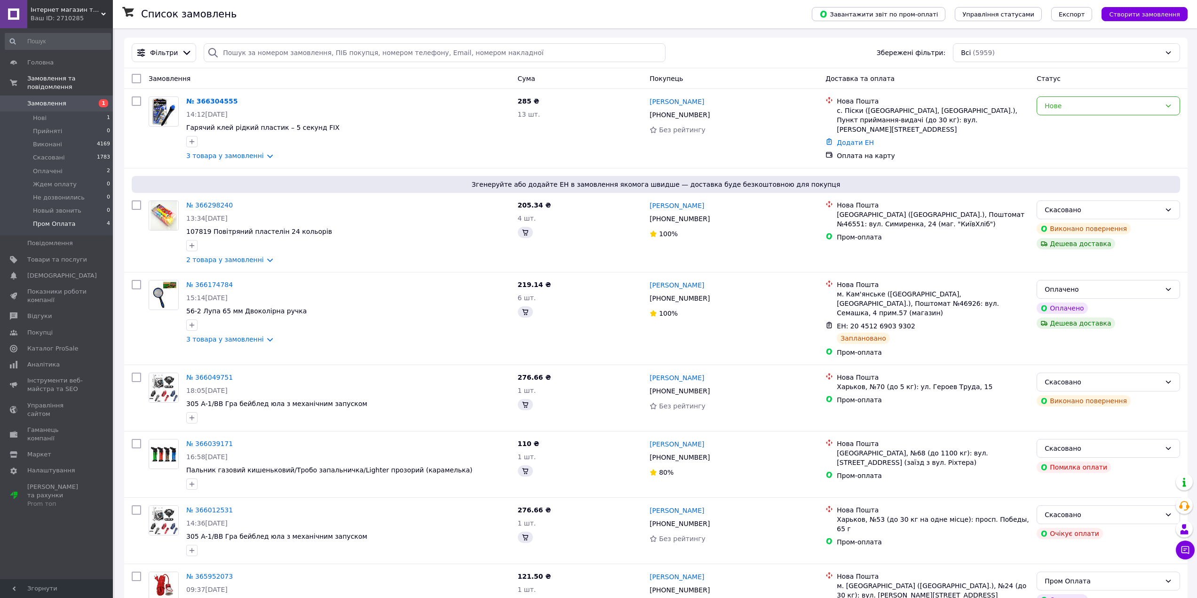  What do you see at coordinates (998, 14) in the screenshot?
I see `span: Управління статусами` at bounding box center [998, 14].